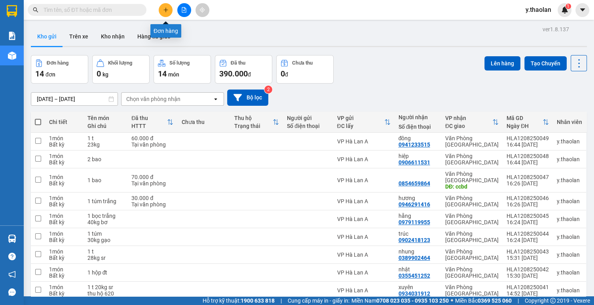  I want to click on div: 60.000 đ, so click(152, 138).